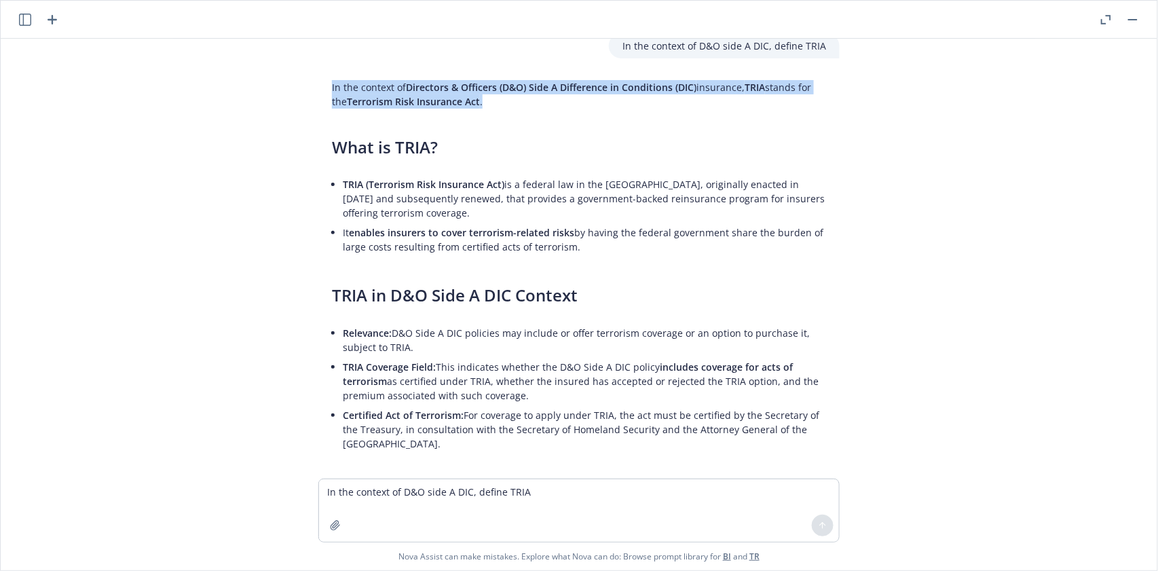  What do you see at coordinates (389, 367) in the screenshot?
I see `span: TRIA Coverage Field:` at bounding box center [389, 367].